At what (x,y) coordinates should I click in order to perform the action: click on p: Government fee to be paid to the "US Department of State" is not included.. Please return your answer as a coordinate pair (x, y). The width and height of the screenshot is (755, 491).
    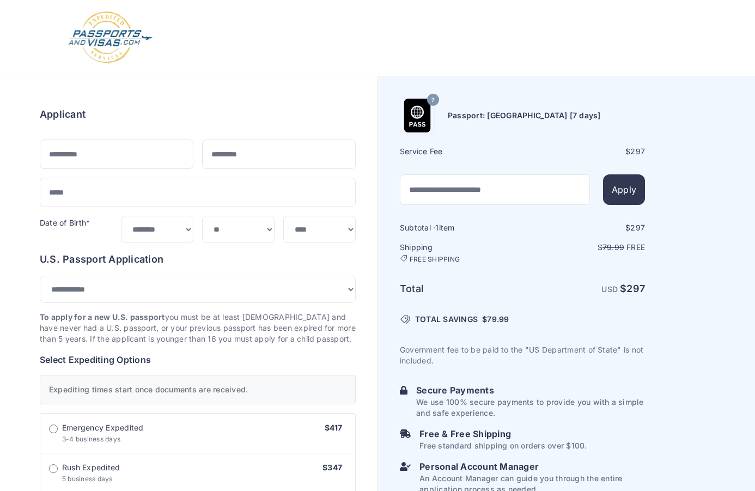
    Looking at the image, I should click on (522, 355).